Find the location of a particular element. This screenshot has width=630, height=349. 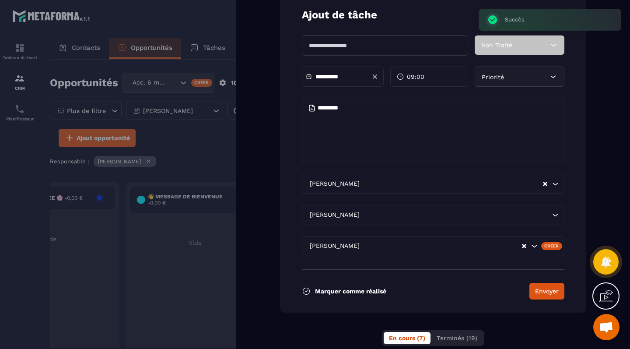

span: En cours (7) is located at coordinates (407, 338).